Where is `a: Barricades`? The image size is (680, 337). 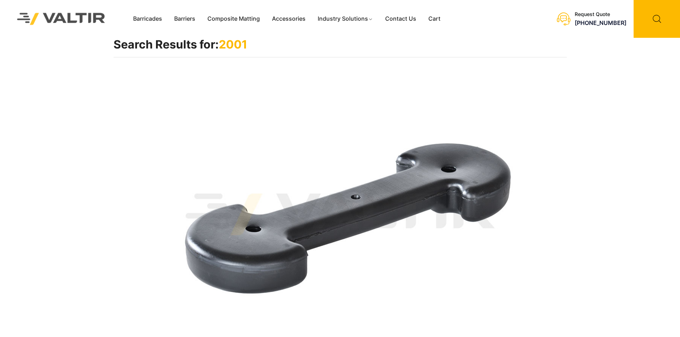 a: Barricades is located at coordinates (147, 19).